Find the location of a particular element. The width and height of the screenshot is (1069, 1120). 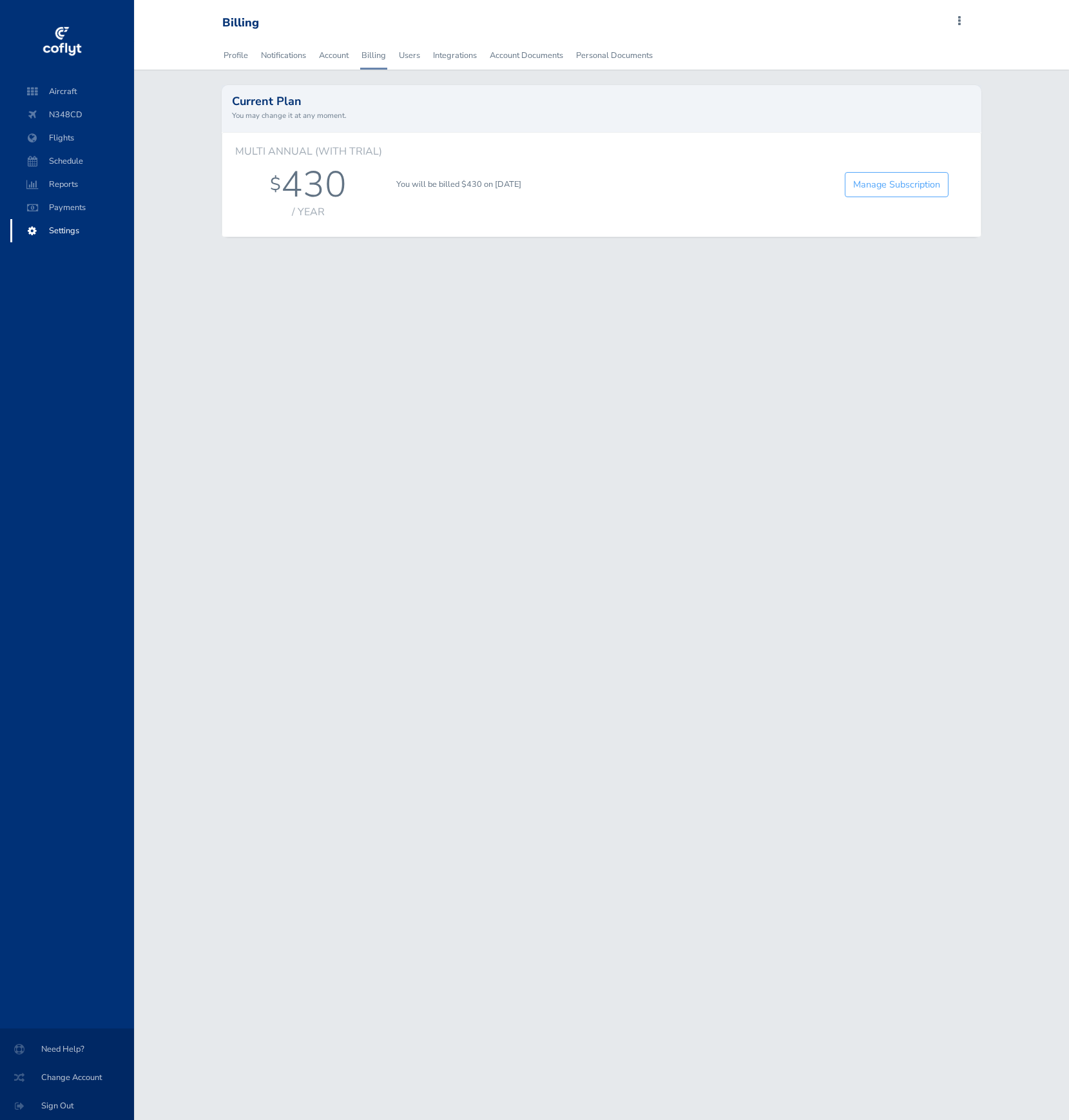

a: Notifications is located at coordinates (283, 55).